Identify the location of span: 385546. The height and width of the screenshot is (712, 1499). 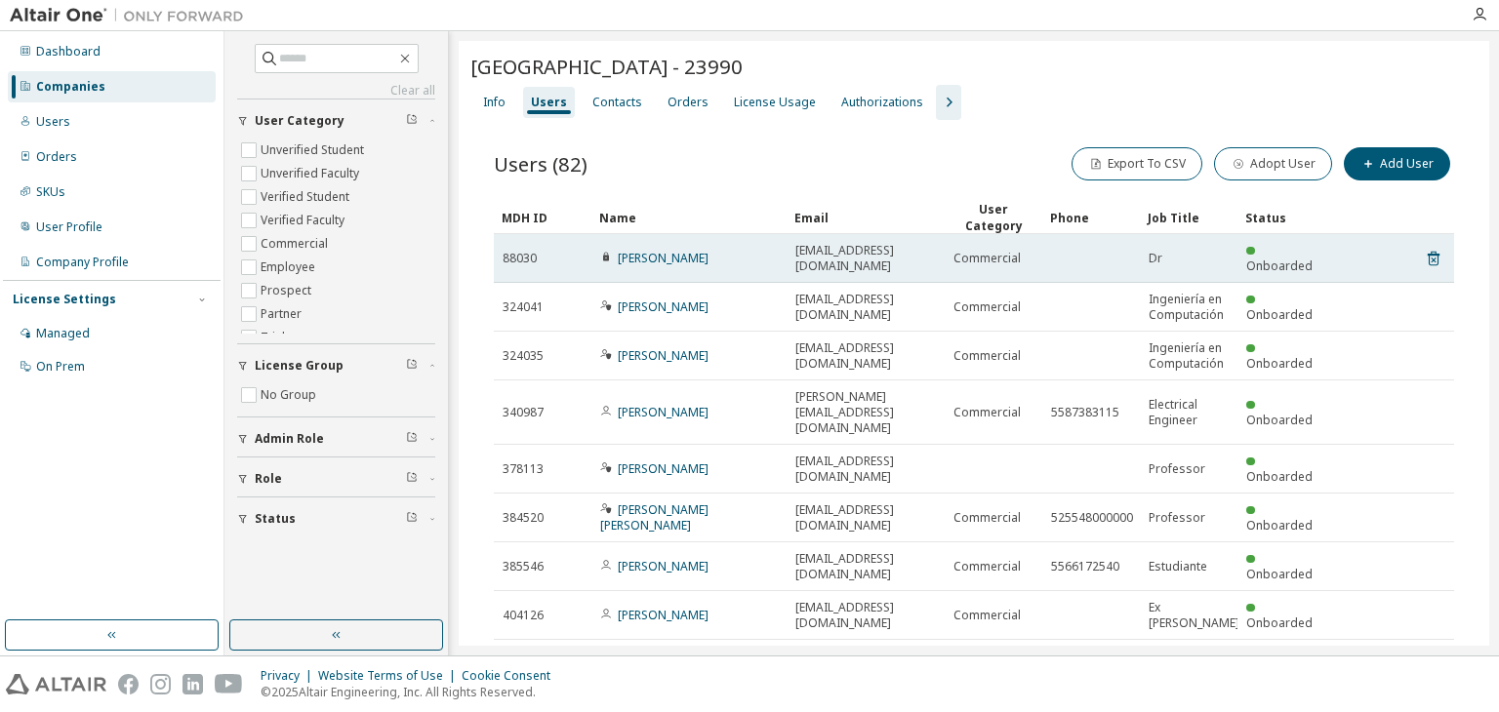
(523, 567).